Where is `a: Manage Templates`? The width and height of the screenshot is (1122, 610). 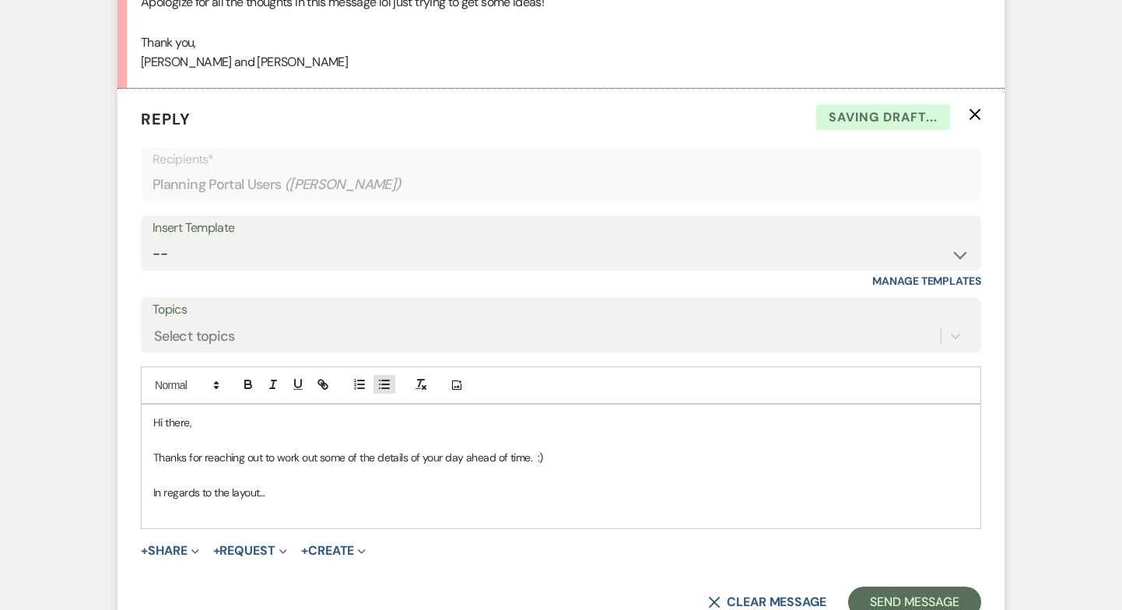
a: Manage Templates is located at coordinates (927, 281).